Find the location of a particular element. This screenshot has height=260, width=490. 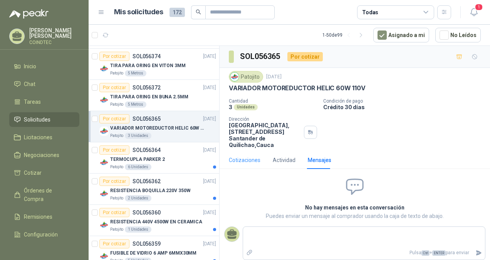

span: 172 is located at coordinates (177, 12).